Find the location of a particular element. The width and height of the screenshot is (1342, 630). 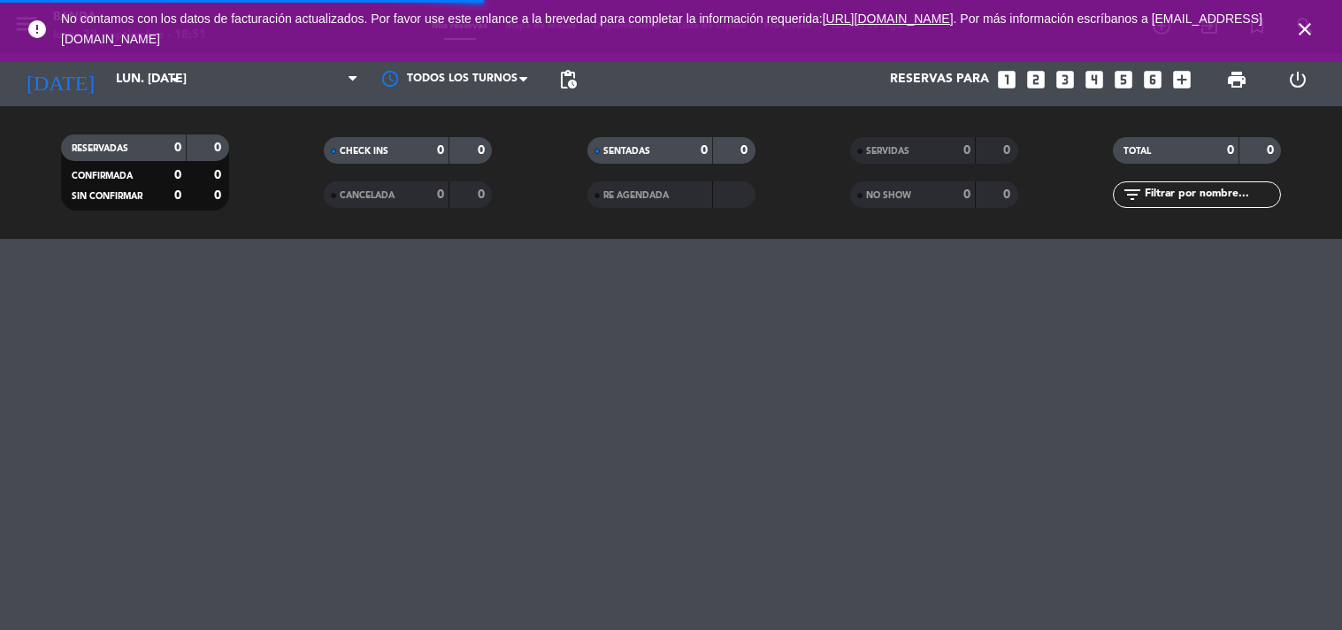

span: No contamos con los datos de facturación actualizados. Por favor use este enlance a la brevedad p... is located at coordinates (662, 28).